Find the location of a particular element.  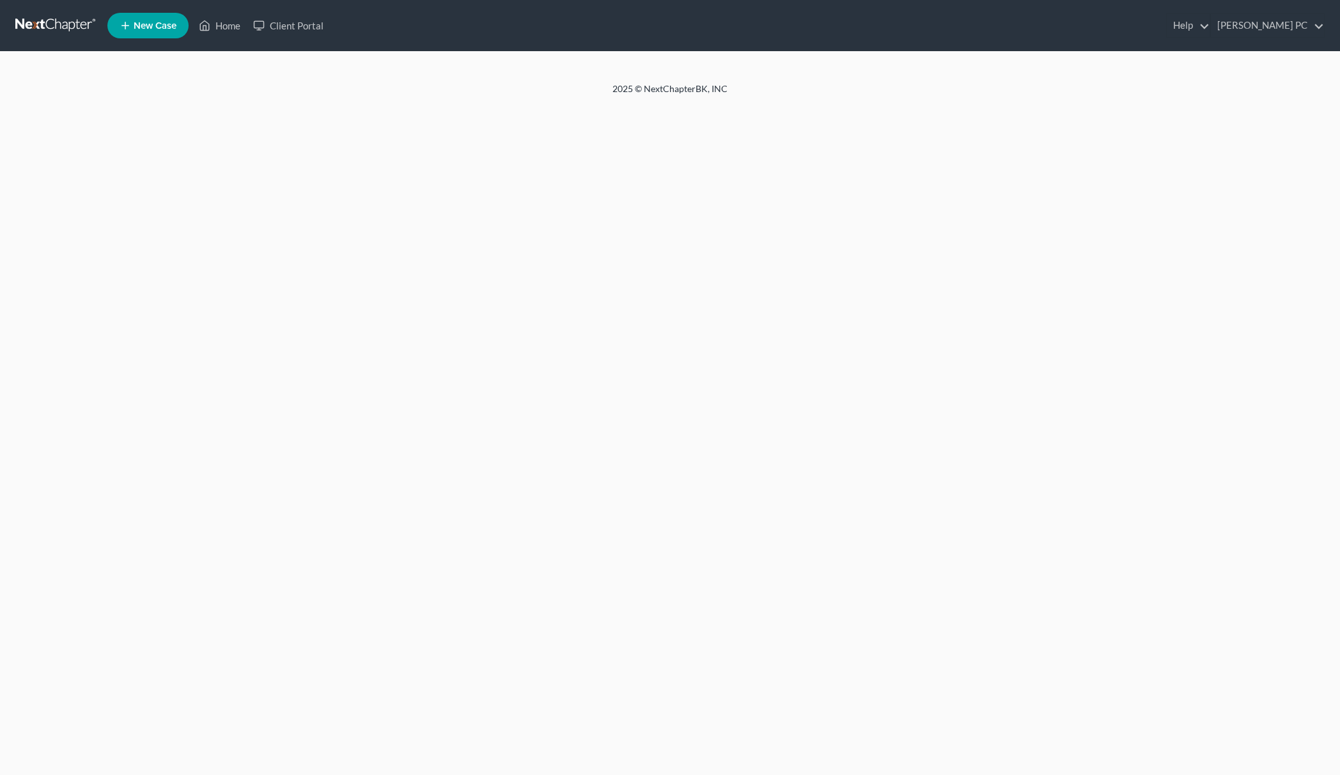

new-legal-case-button: New Case is located at coordinates (148, 26).